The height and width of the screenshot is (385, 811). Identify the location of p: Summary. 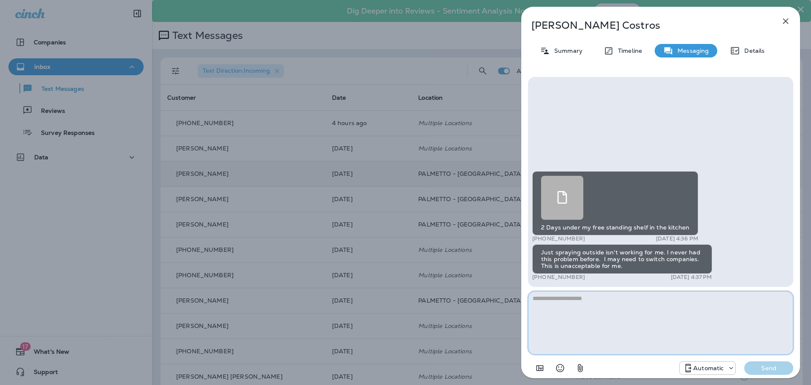
(566, 51).